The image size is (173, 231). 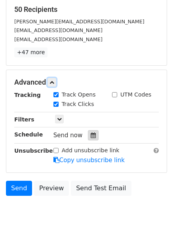 I want to click on a: Send, so click(x=19, y=188).